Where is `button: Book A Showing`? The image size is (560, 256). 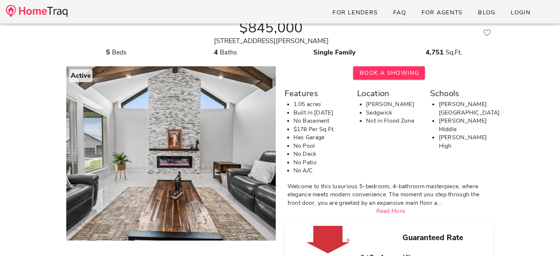
button: Book A Showing is located at coordinates (389, 73).